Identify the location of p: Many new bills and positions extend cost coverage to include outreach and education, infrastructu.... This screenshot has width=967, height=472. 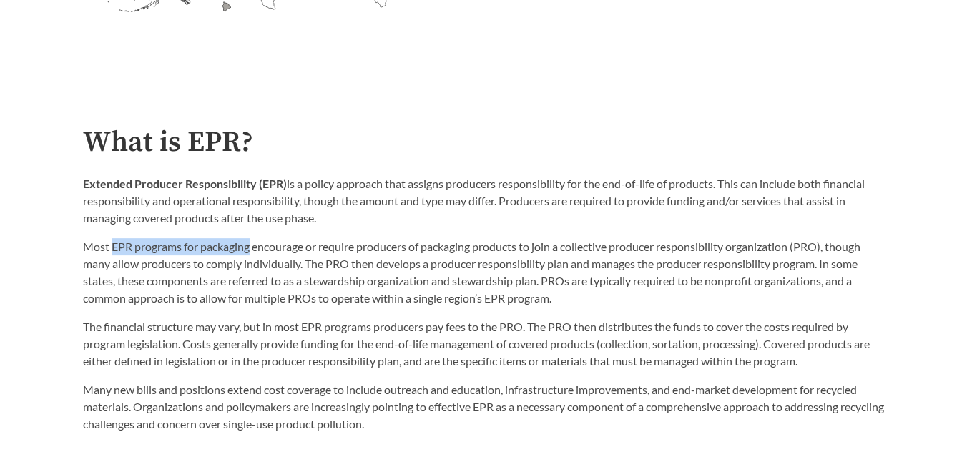
(483, 407).